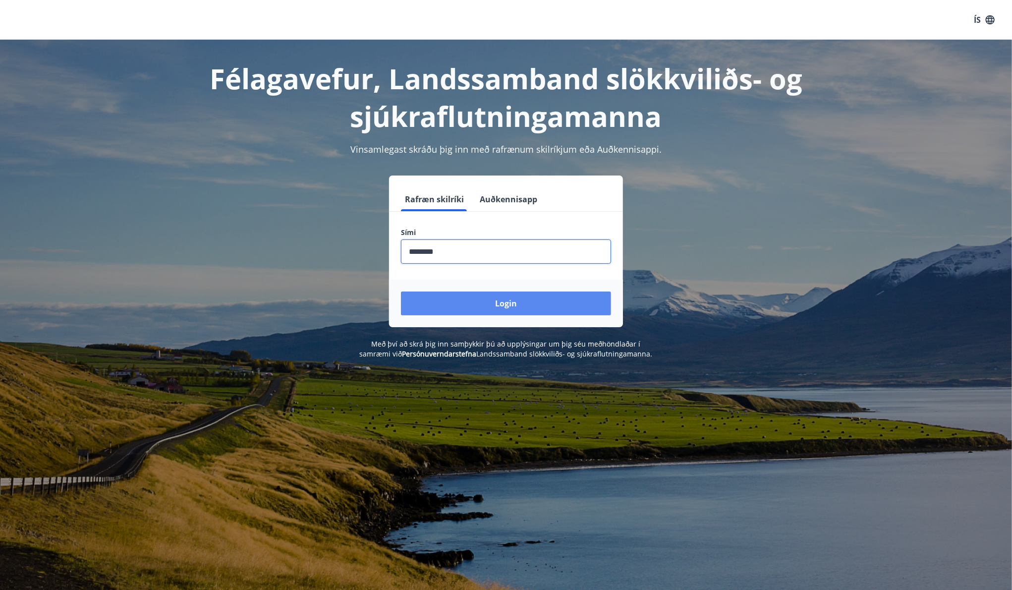 The image size is (1012, 590). Describe the element at coordinates (509, 199) in the screenshot. I see `button: Auðkennisapp` at that location.